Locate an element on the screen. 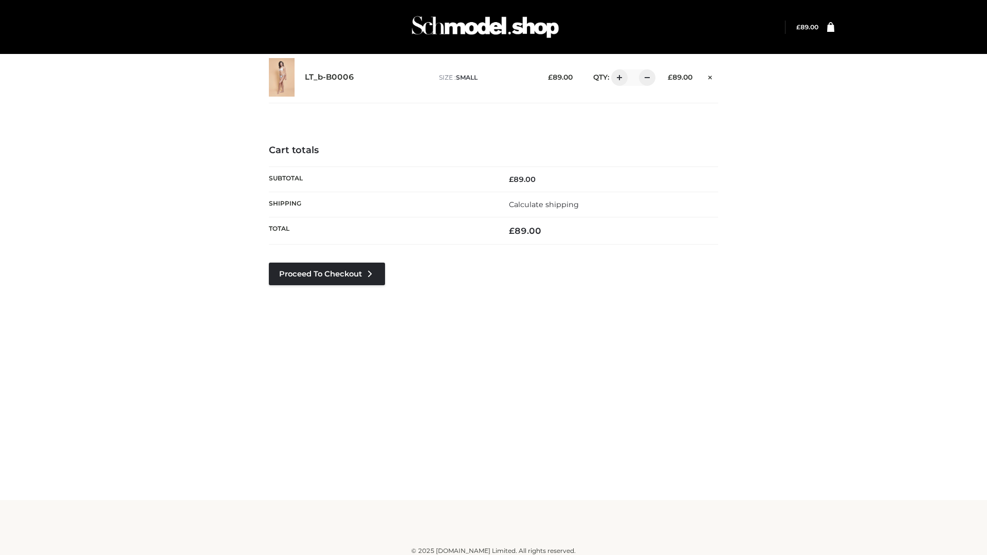 This screenshot has height=555, width=987. a: Schmodel Admin 964 is located at coordinates (485, 27).